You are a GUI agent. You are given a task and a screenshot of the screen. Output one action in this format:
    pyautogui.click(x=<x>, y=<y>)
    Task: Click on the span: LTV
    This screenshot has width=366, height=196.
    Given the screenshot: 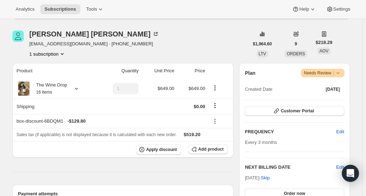 What is the action you would take?
    pyautogui.click(x=262, y=54)
    